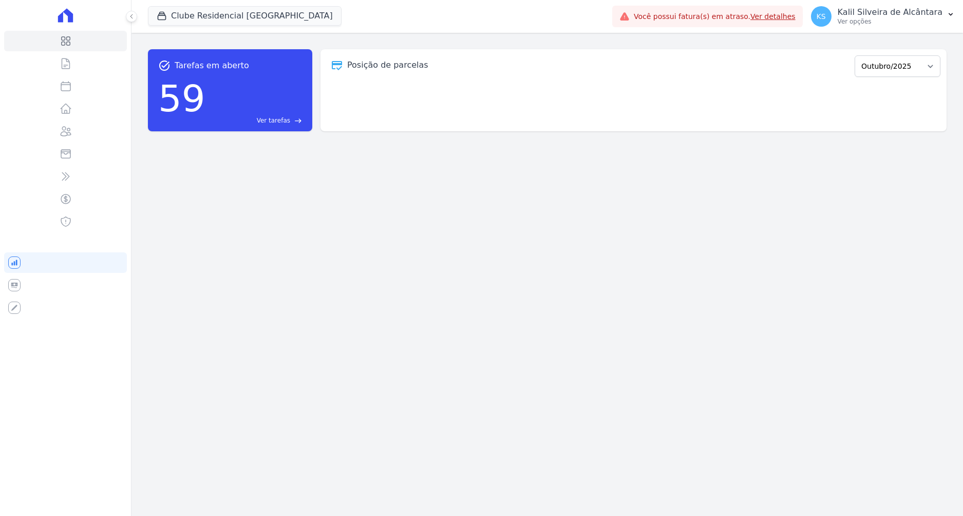  What do you see at coordinates (388, 65) in the screenshot?
I see `div: Posição de parcelas` at bounding box center [388, 65].